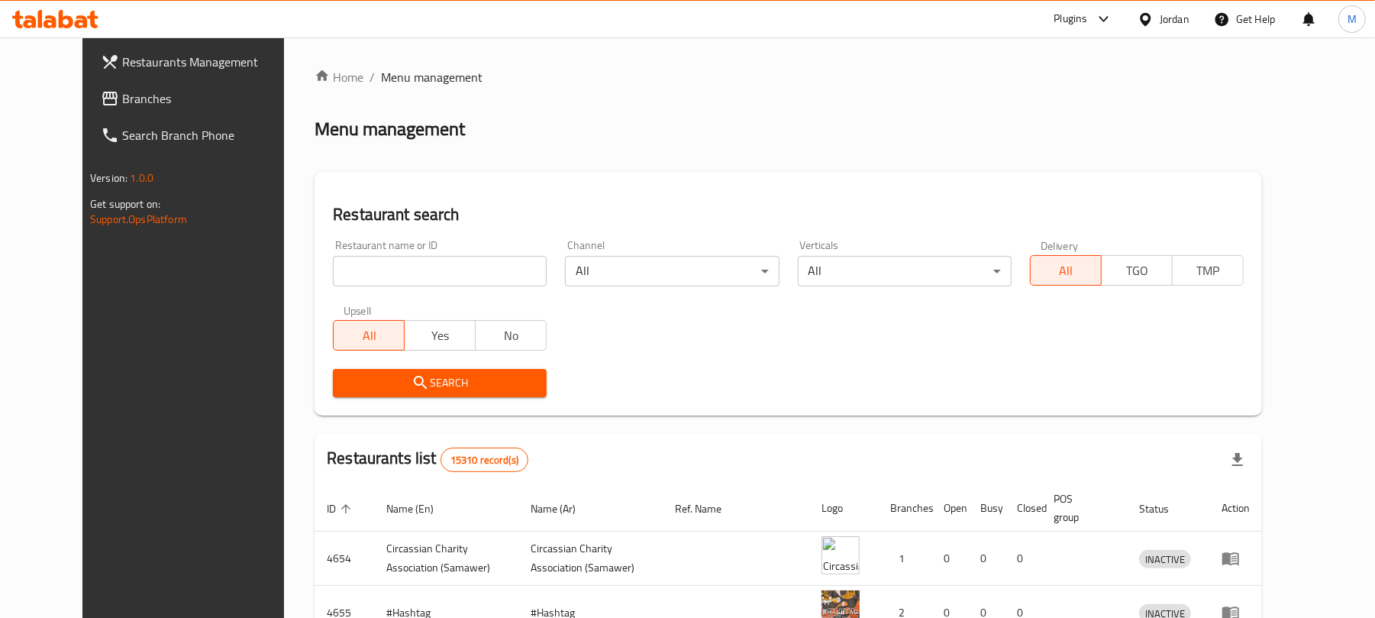 The image size is (1375, 618). What do you see at coordinates (1023, 508) in the screenshot?
I see `th: Closed` at bounding box center [1023, 508].